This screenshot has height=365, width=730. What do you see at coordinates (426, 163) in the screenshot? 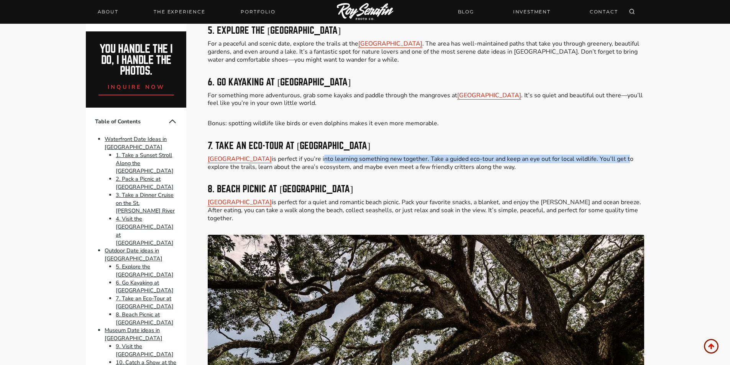
I see `p: is perfect if you’re into learning something new together. Take a guided eco-tour and keep an eye...` at bounding box center [426, 163].